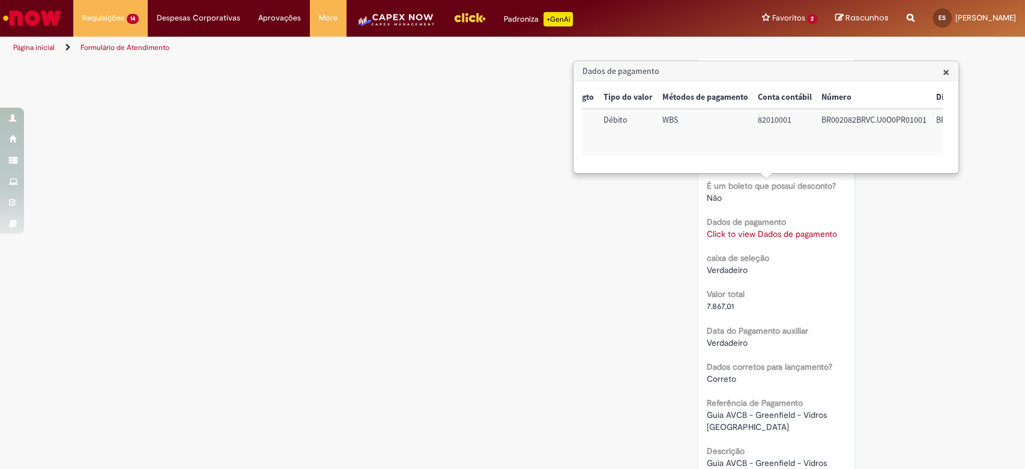 The image size is (1025, 469). I want to click on span: Despesas Corporativas, so click(198, 18).